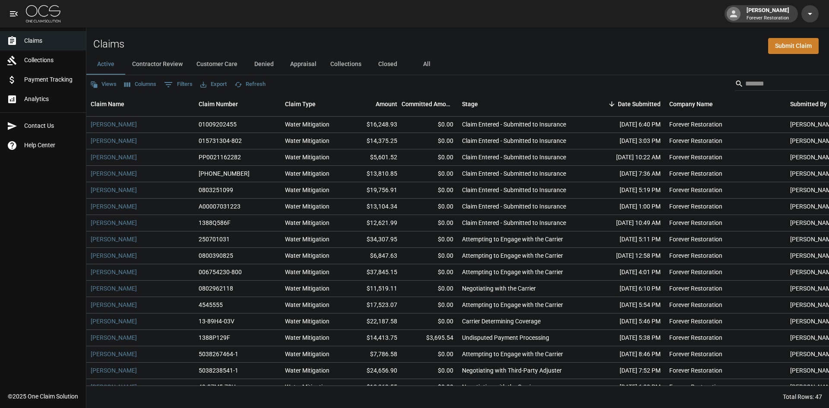 The image size is (829, 408). What do you see at coordinates (218, 370) in the screenshot?
I see `div: 5038238541-1` at bounding box center [218, 370].